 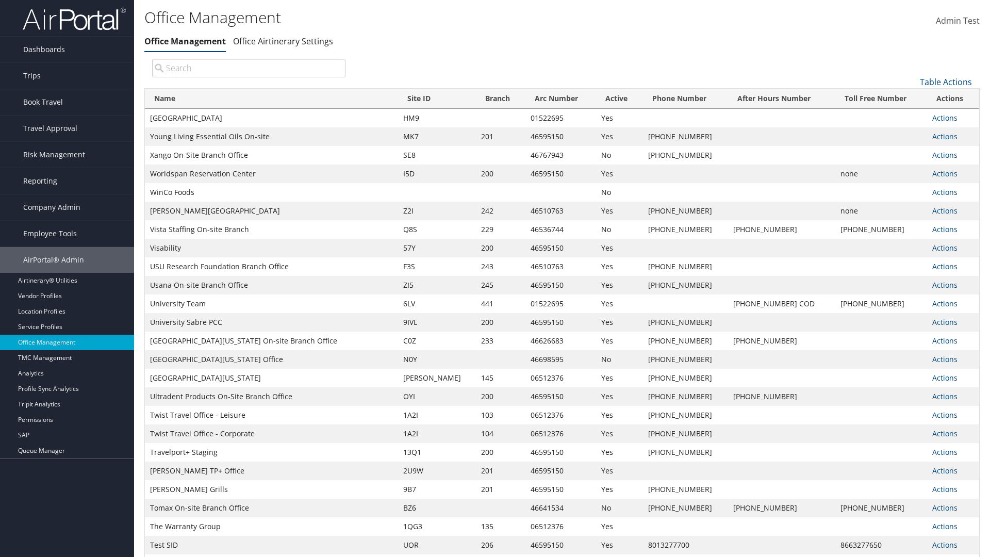 I want to click on span: Dashboards, so click(x=44, y=49).